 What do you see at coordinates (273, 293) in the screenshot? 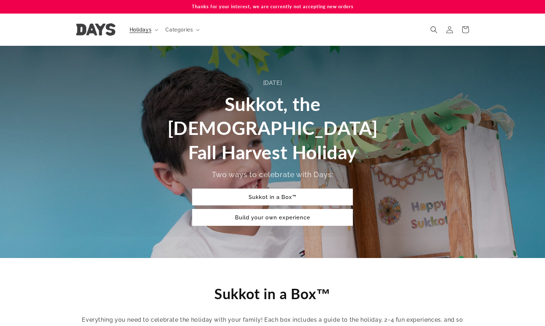
I see `span: Sukkot in a Box™` at bounding box center [273, 293].